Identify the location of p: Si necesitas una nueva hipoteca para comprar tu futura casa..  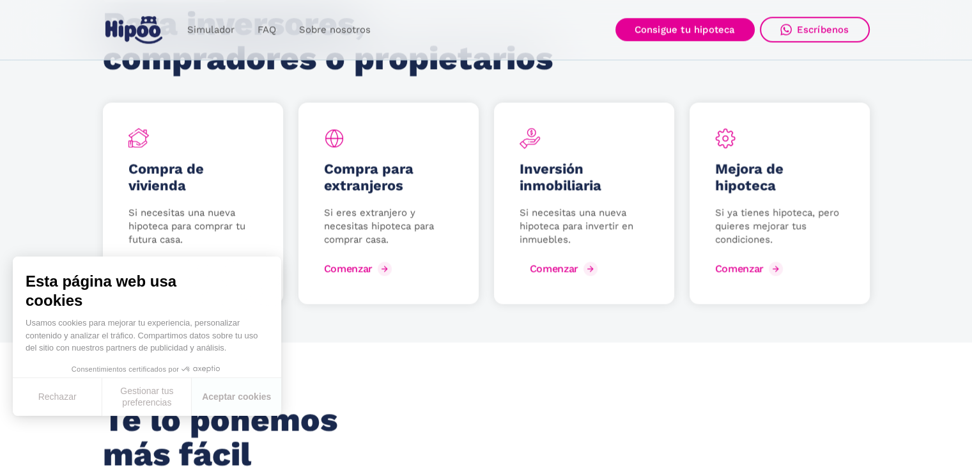
(193, 226).